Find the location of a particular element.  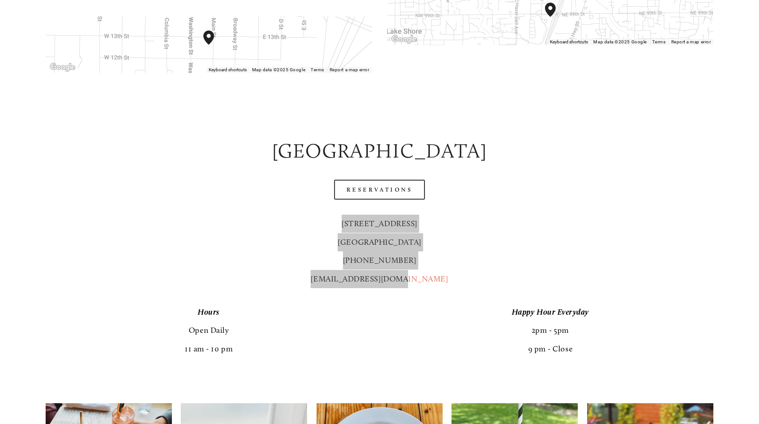

button: Keyboard shortcuts is located at coordinates (228, 70).